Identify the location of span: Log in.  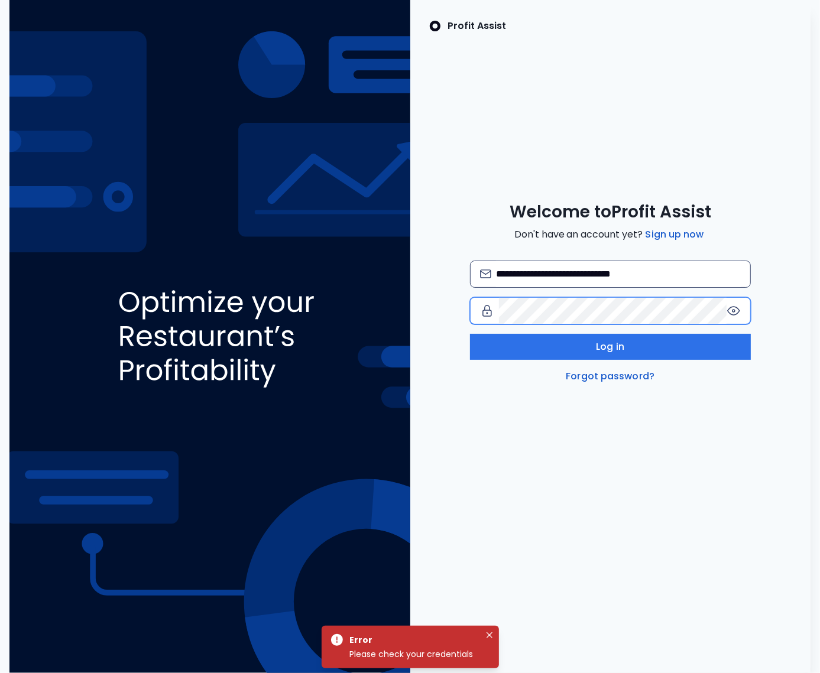
(610, 347).